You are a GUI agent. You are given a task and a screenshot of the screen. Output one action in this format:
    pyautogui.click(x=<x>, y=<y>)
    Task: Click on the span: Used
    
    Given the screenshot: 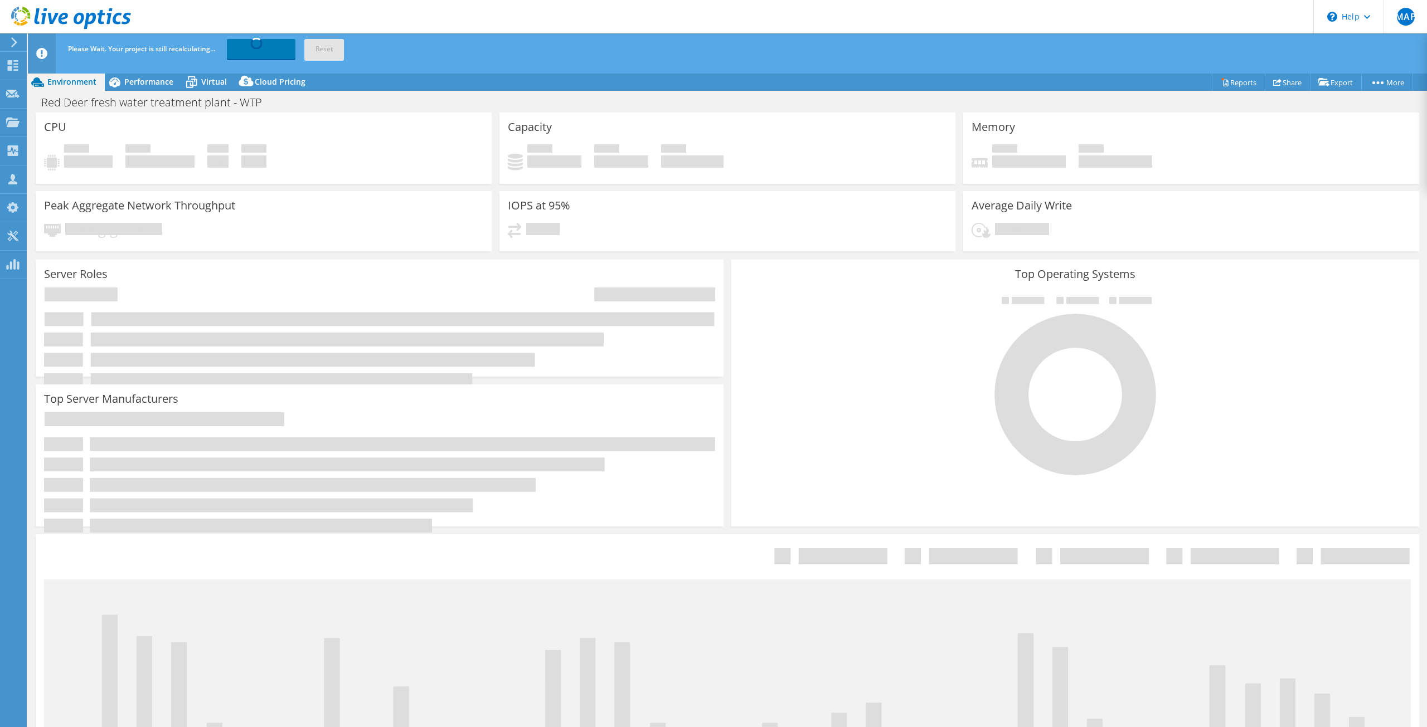 What is the action you would take?
    pyautogui.click(x=539, y=150)
    